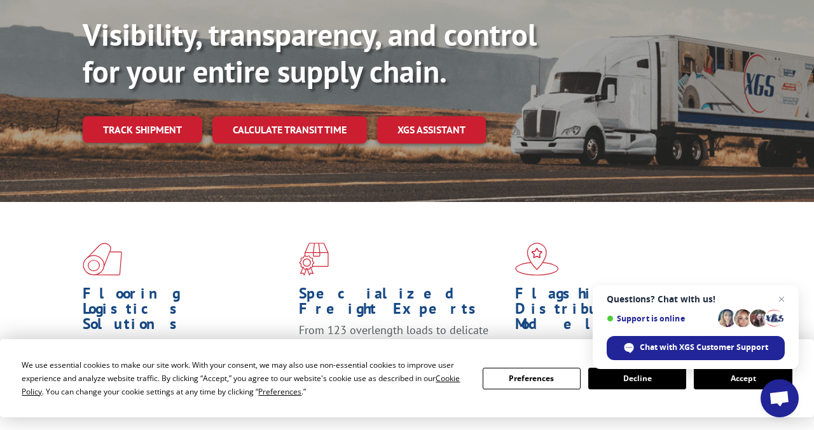 Image resolution: width=814 pixels, height=430 pixels. What do you see at coordinates (313, 259) in the screenshot?
I see `img: xgs-icon-focused-on-flooring-red` at bounding box center [313, 259].